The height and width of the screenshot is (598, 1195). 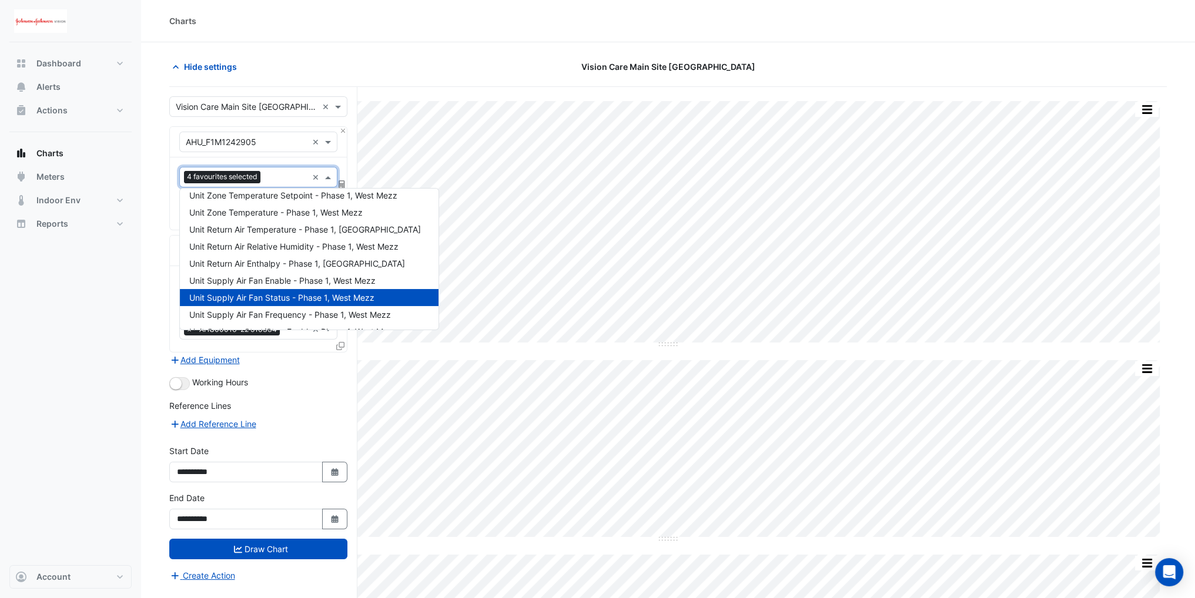 I want to click on span: Unit Zone Temperature Setpoint - Phase 1, West Mezz, so click(x=293, y=195).